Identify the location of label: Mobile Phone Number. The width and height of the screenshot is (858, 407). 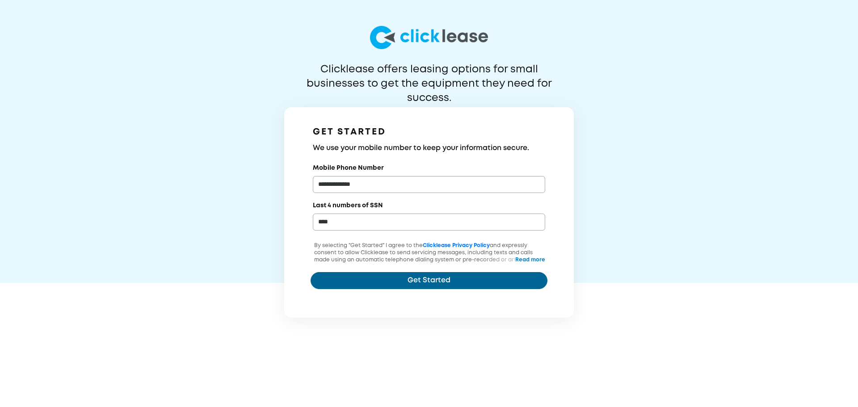
(348, 168).